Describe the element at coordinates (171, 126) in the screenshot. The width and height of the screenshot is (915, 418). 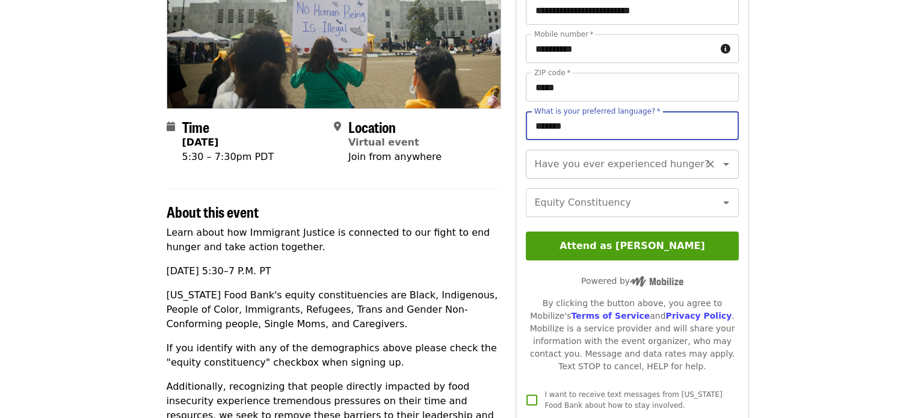
I see `i: calendar icon` at that location.